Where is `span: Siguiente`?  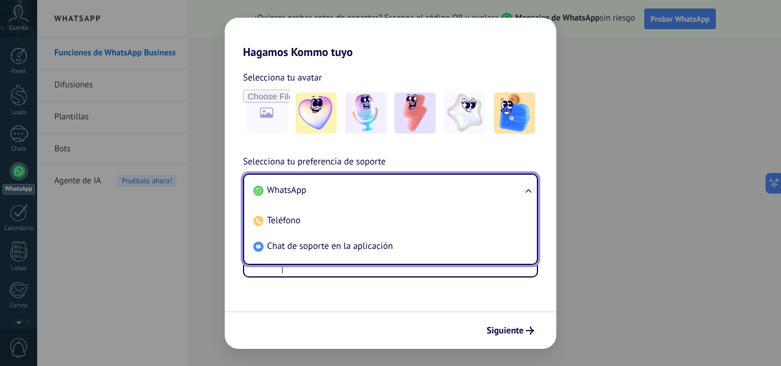 span: Siguiente is located at coordinates (505, 331).